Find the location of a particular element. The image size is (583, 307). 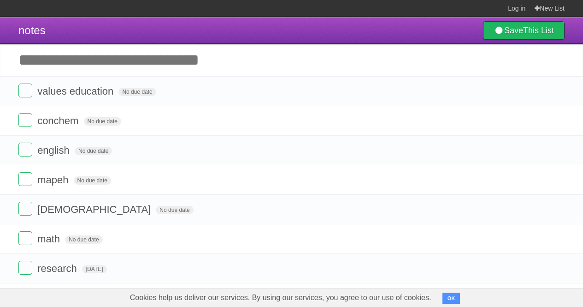

span: math is located at coordinates (50, 238).